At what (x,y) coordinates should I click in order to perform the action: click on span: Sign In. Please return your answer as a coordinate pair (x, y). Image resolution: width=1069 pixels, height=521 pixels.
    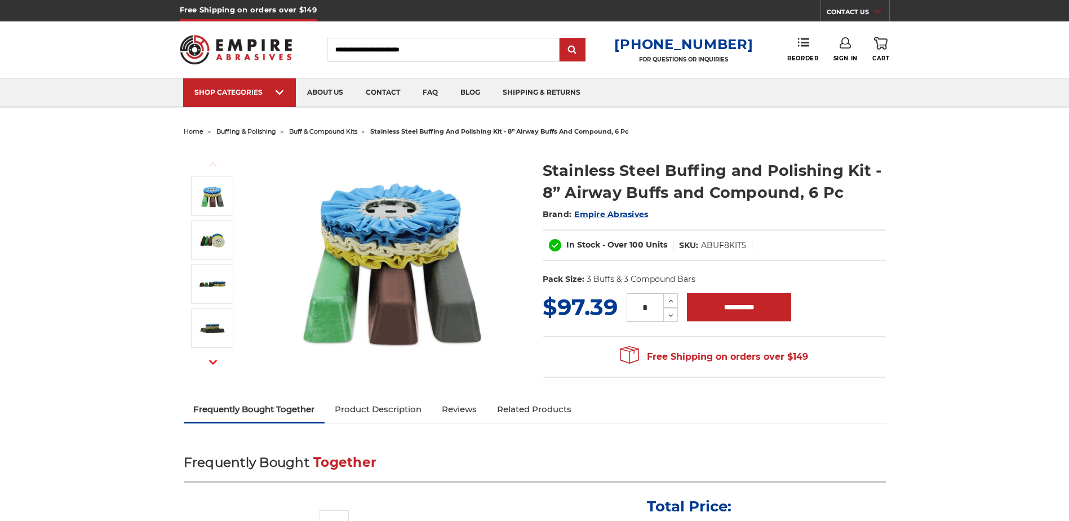
    Looking at the image, I should click on (846, 58).